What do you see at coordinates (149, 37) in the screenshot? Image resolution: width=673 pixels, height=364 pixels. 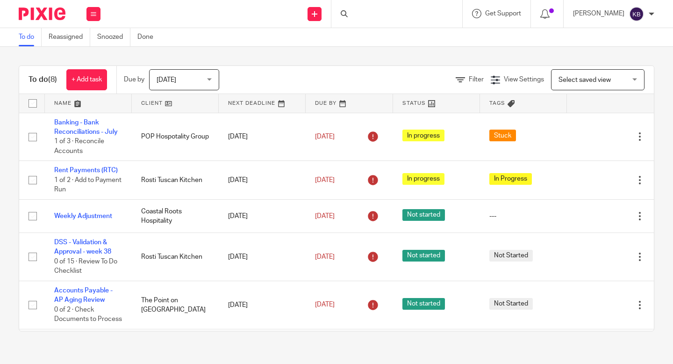 I see `a: Done` at bounding box center [149, 37].